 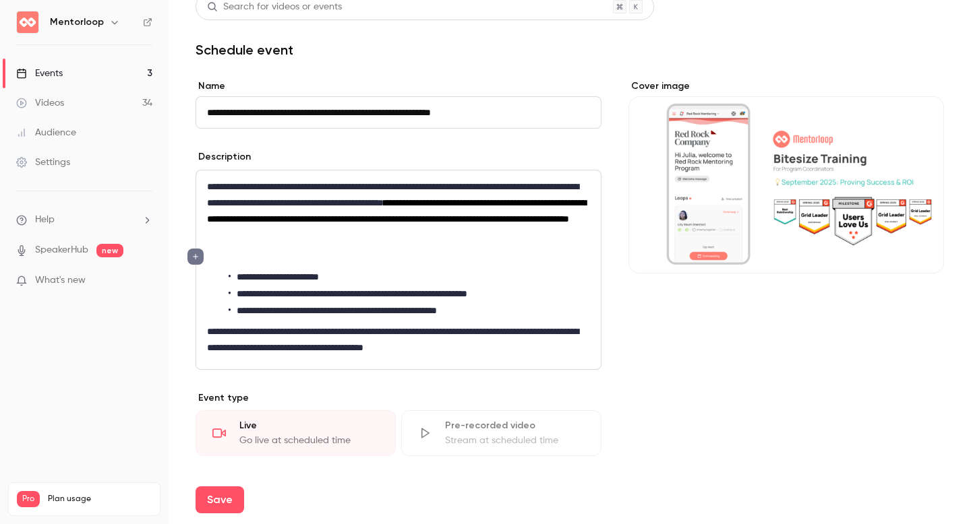 I want to click on div: editor, so click(x=398, y=270).